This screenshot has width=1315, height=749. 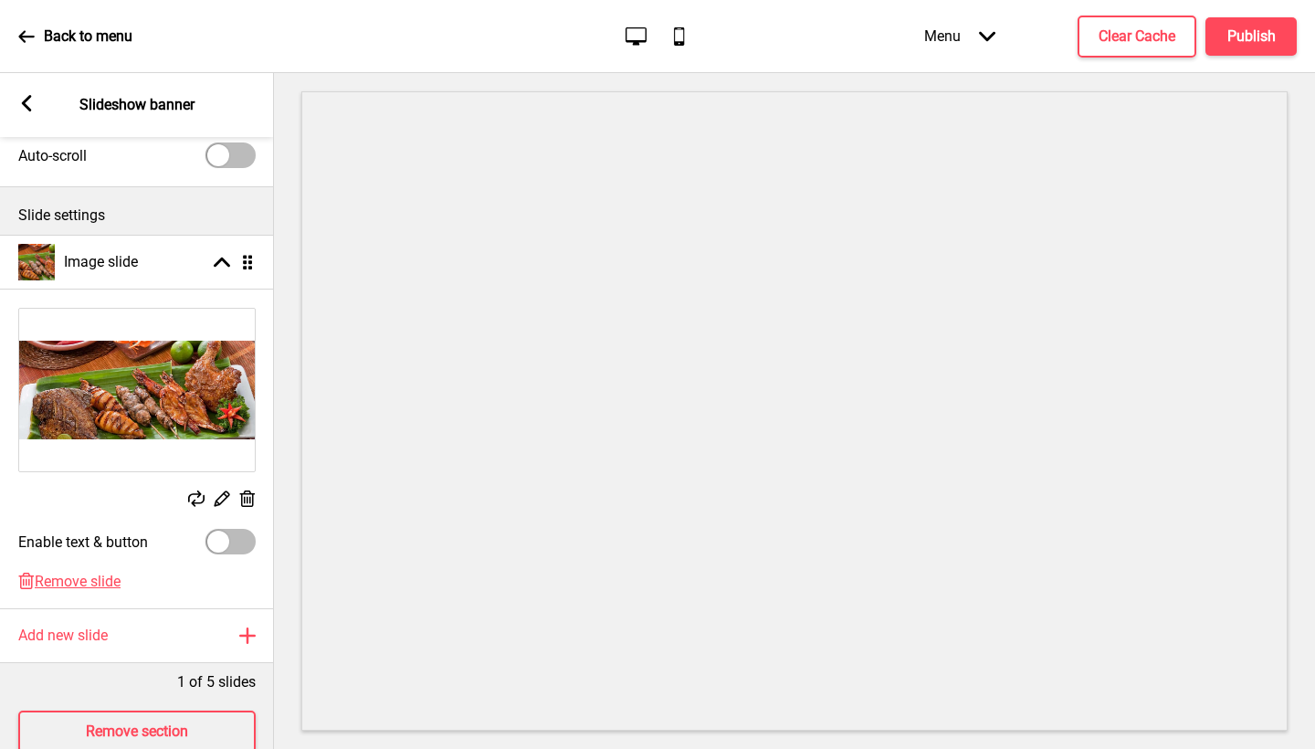 I want to click on span: Remove slide, so click(x=78, y=581).